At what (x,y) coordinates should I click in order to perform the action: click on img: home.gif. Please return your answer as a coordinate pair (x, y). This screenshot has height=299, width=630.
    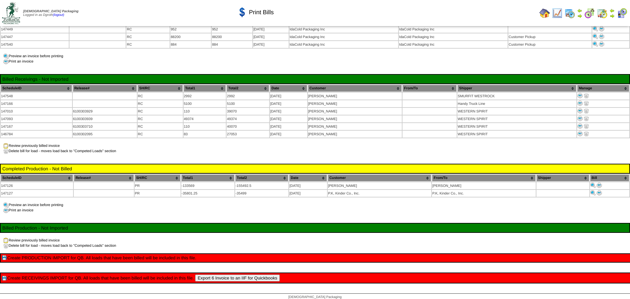
    Looking at the image, I should click on (545, 13).